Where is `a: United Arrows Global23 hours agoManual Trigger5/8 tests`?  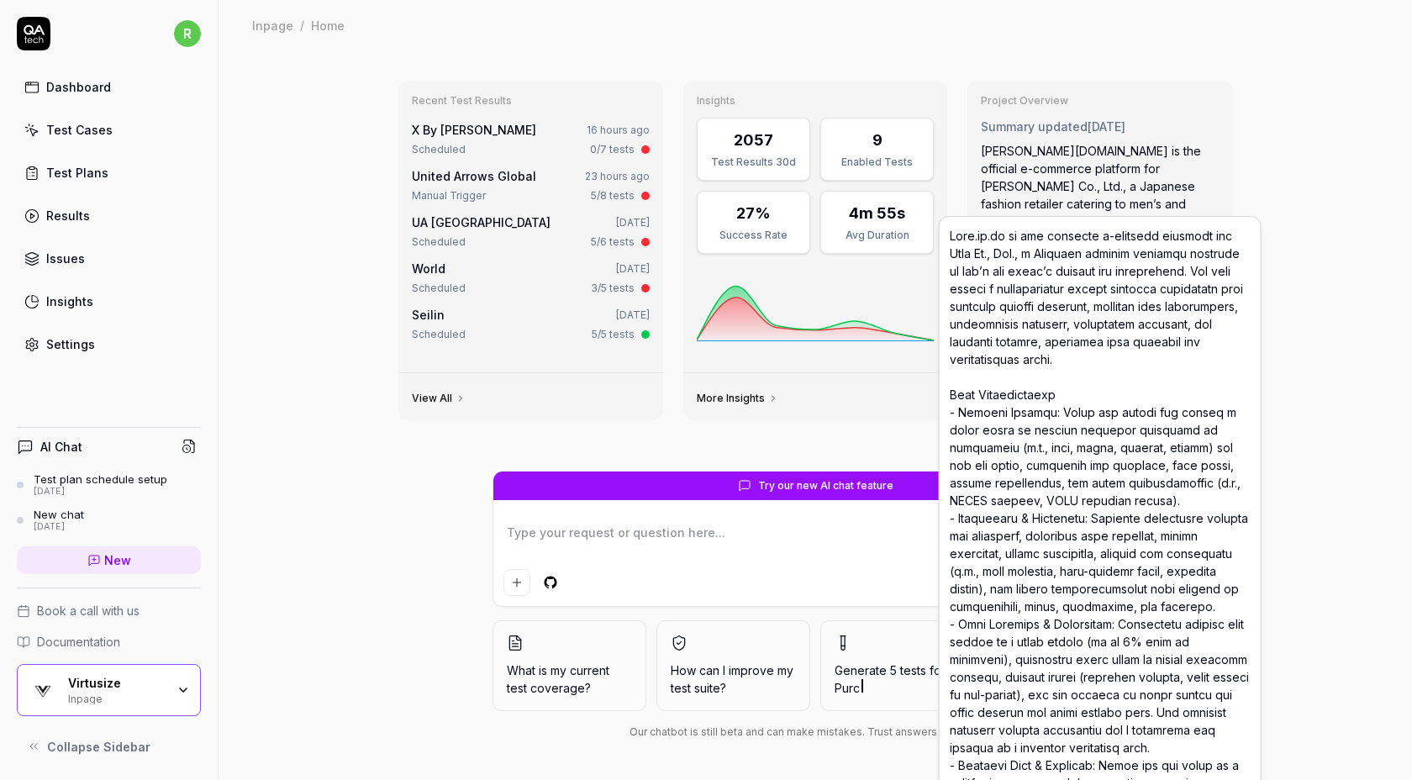
a: United Arrows Global23 hours agoManual Trigger5/8 tests is located at coordinates (530, 185).